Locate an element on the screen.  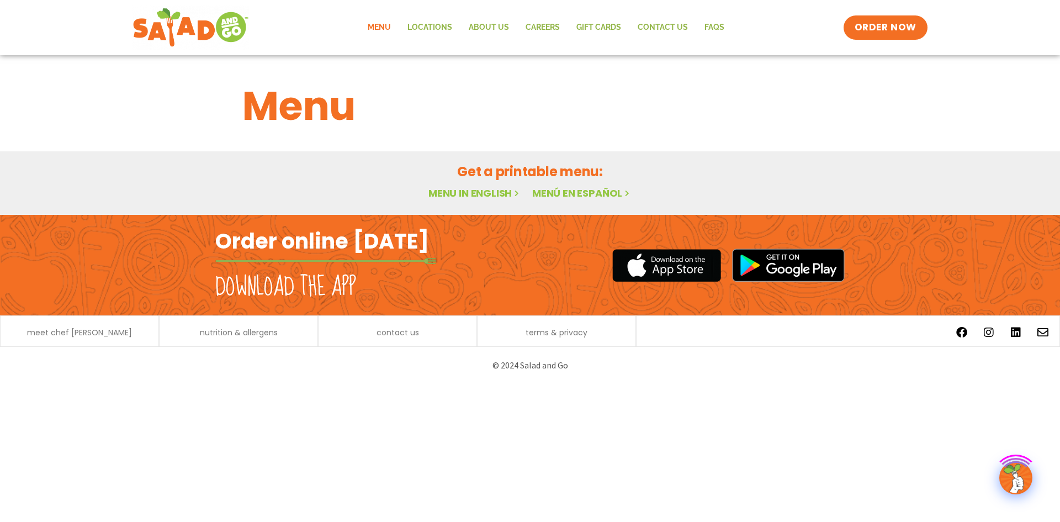
p: © 2024 Salad and Go is located at coordinates (530, 365).